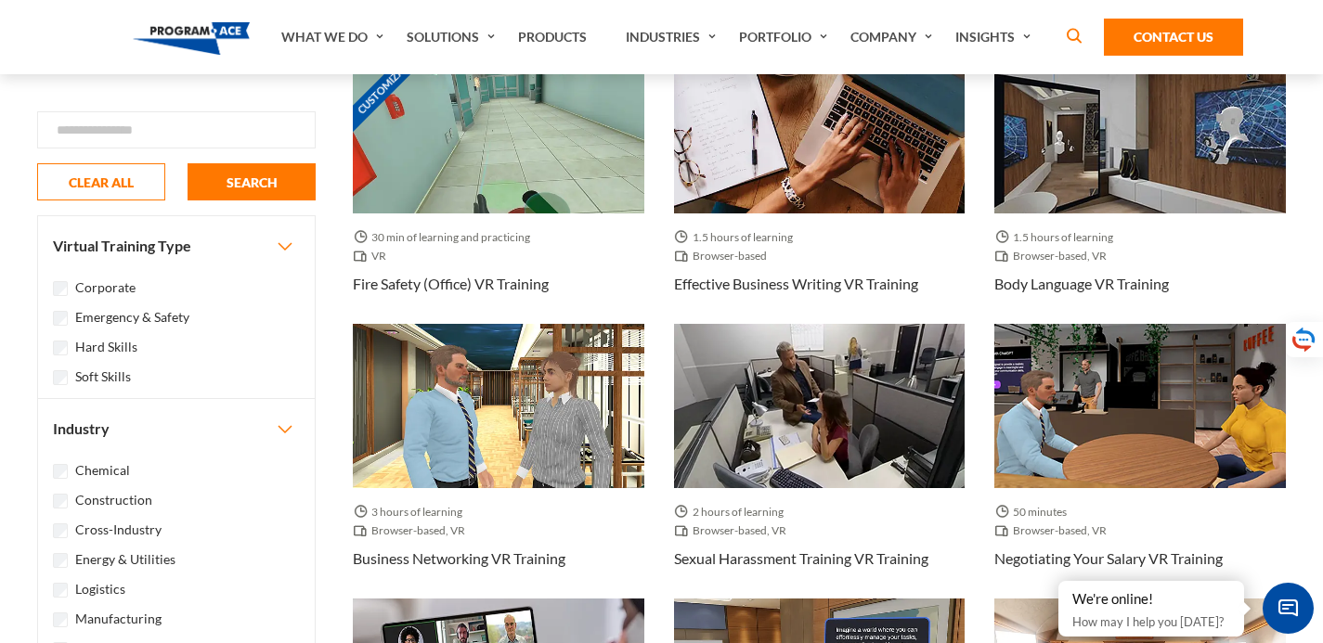 This screenshot has width=1323, height=643. I want to click on input: Hard Skills, so click(60, 348).